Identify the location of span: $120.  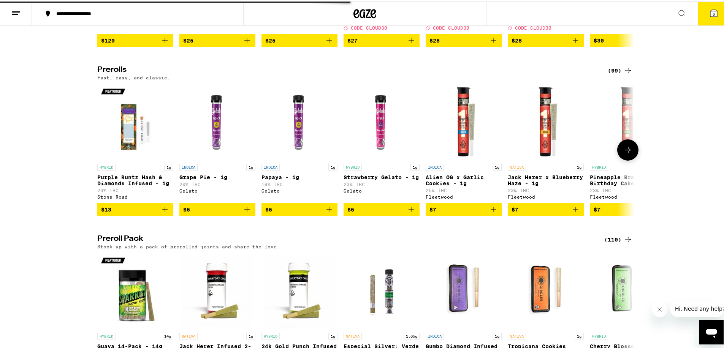
(108, 39).